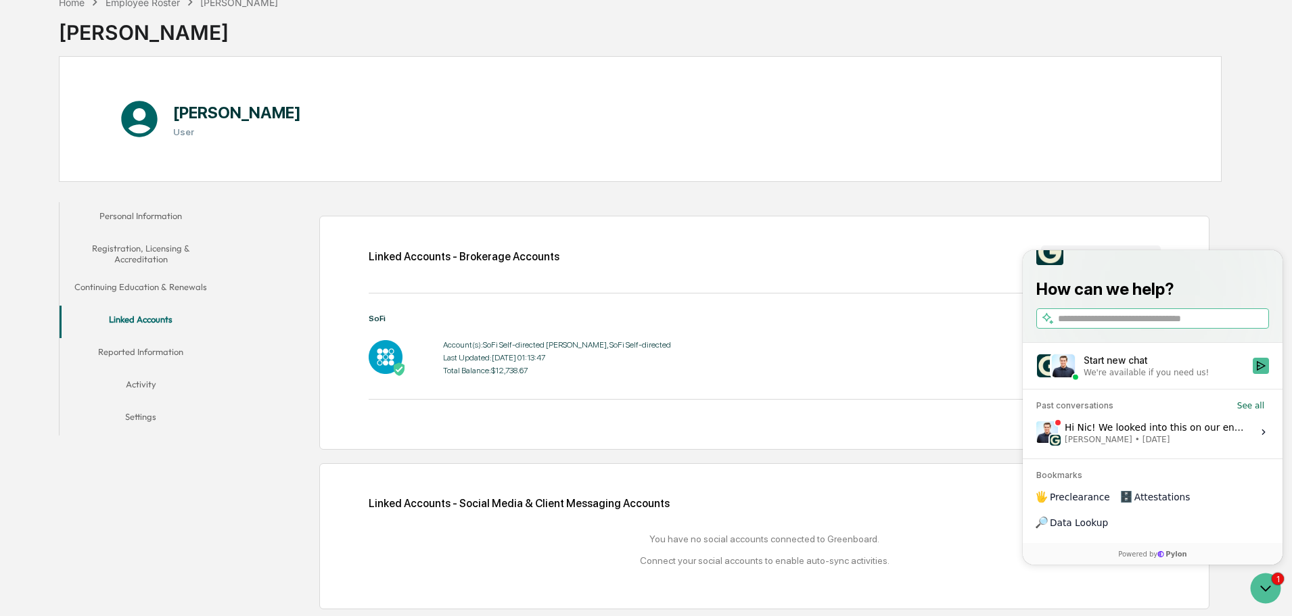 The image size is (1292, 616). Describe the element at coordinates (133, 247) in the screenshot. I see `a: 🗄️Attestations` at that location.